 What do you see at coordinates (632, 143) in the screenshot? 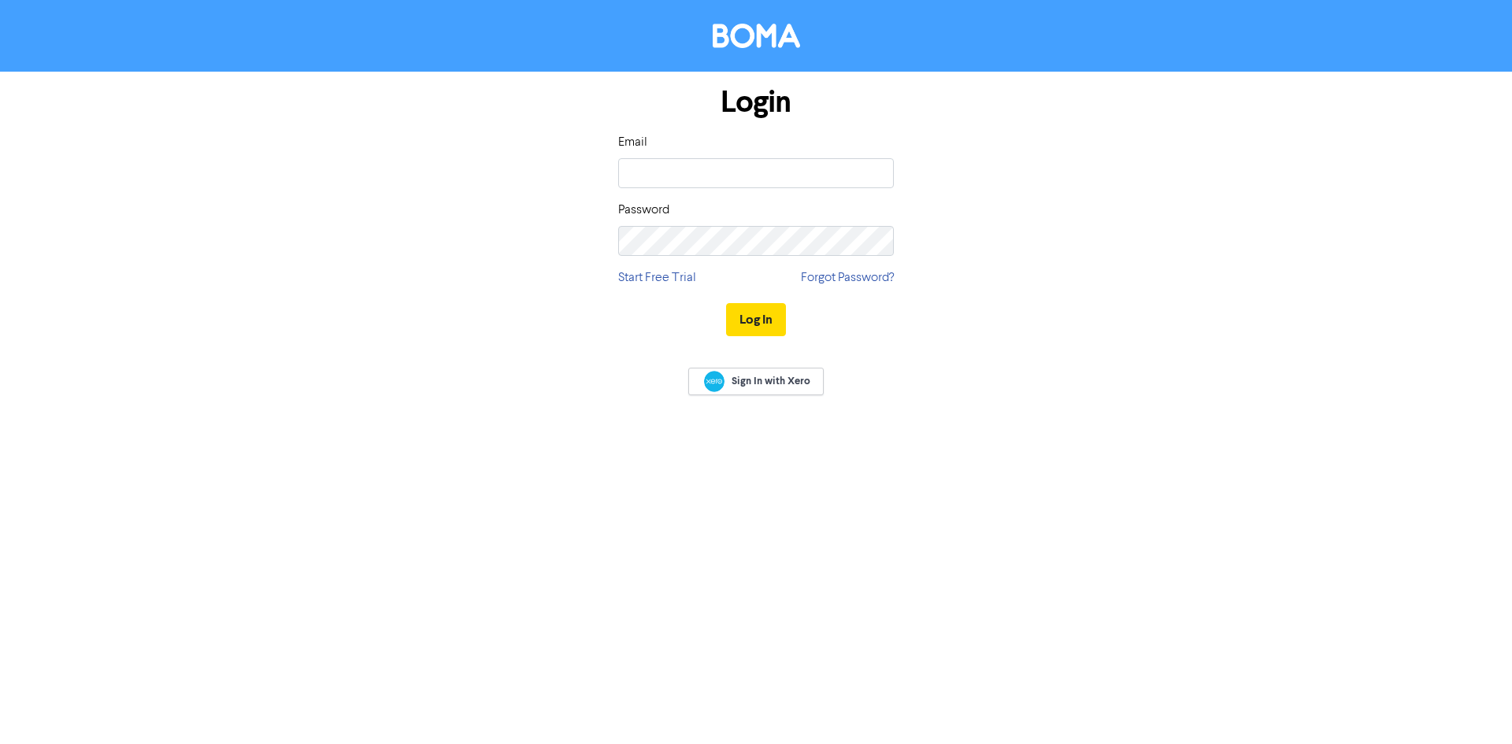
I see `label: Email` at bounding box center [632, 143].